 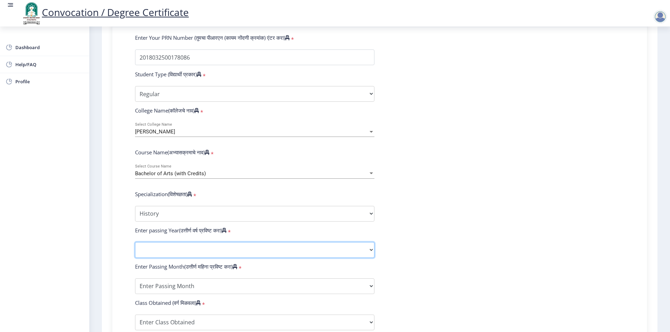 I want to click on label: Student Type (विद्यार्थी प्रकार), so click(x=168, y=74).